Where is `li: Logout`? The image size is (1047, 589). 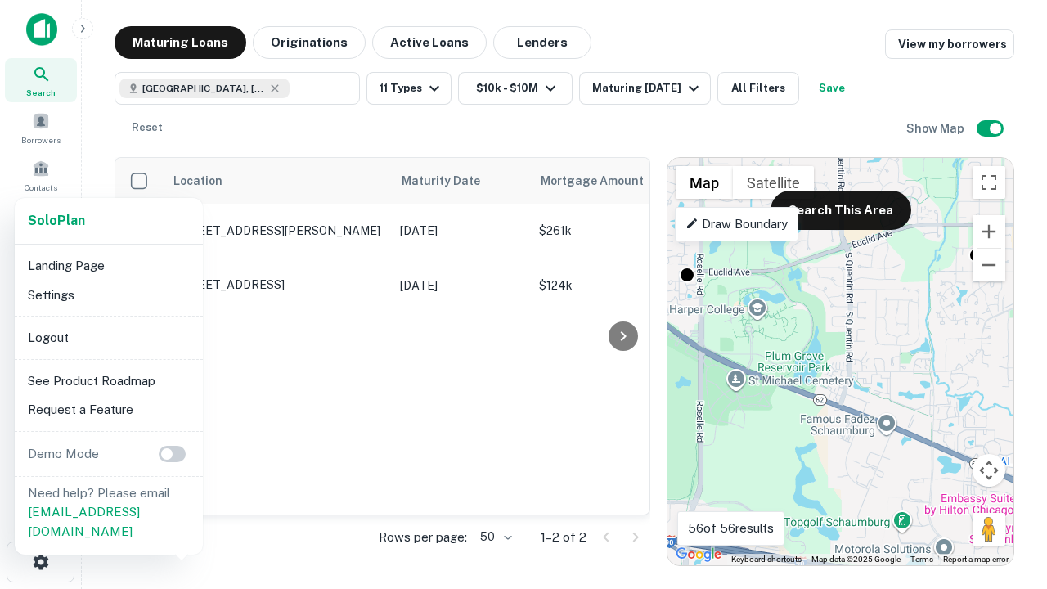 li: Logout is located at coordinates (109, 338).